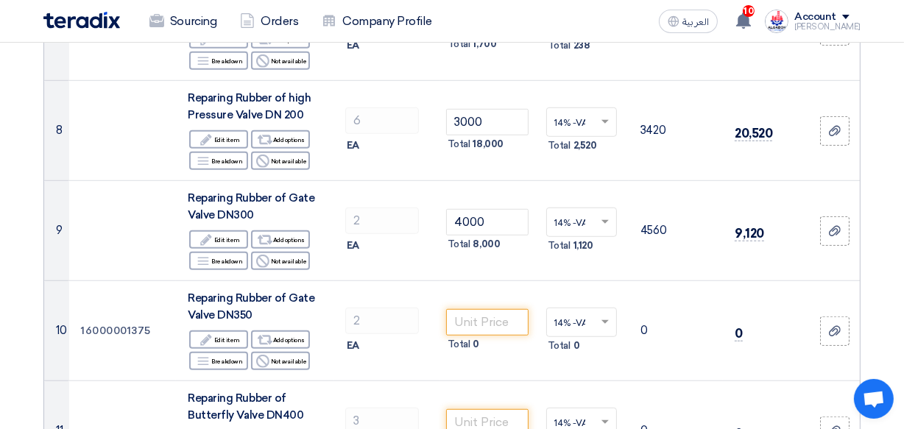  What do you see at coordinates (581, 46) in the screenshot?
I see `span: 238` at bounding box center [581, 46].